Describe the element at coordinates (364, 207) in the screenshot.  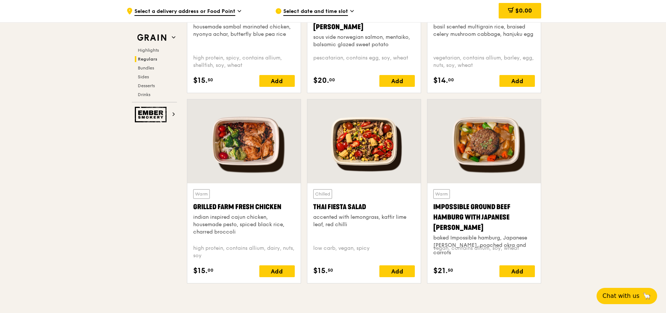
I see `div: Thai Fiesta Salad` at that location.